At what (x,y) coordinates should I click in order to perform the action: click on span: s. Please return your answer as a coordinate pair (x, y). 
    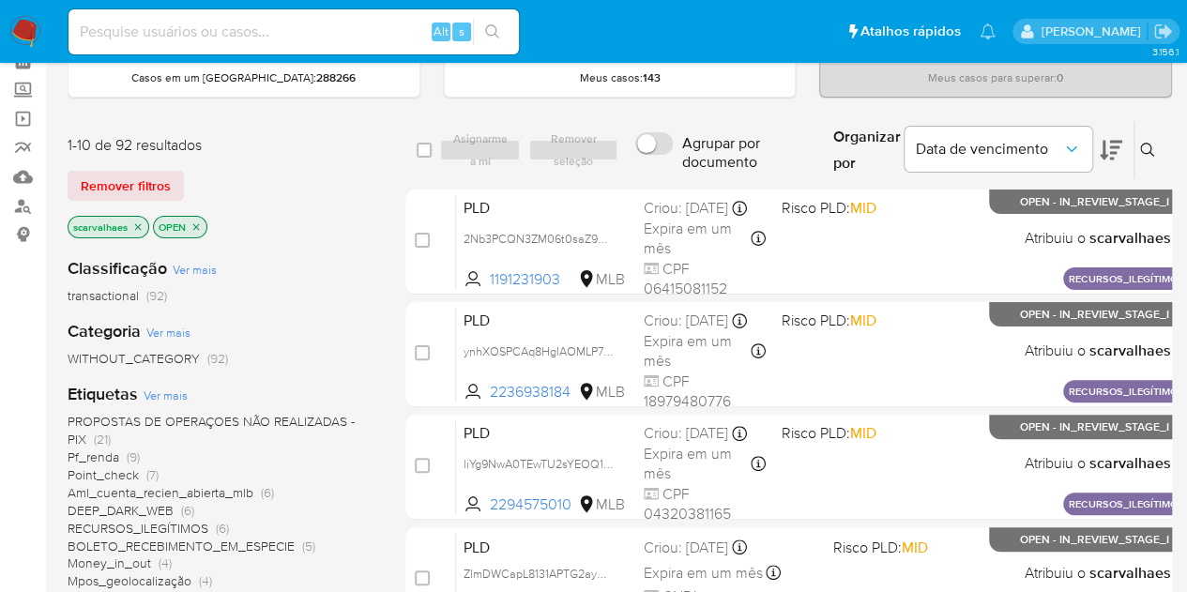
    Looking at the image, I should click on (462, 31).